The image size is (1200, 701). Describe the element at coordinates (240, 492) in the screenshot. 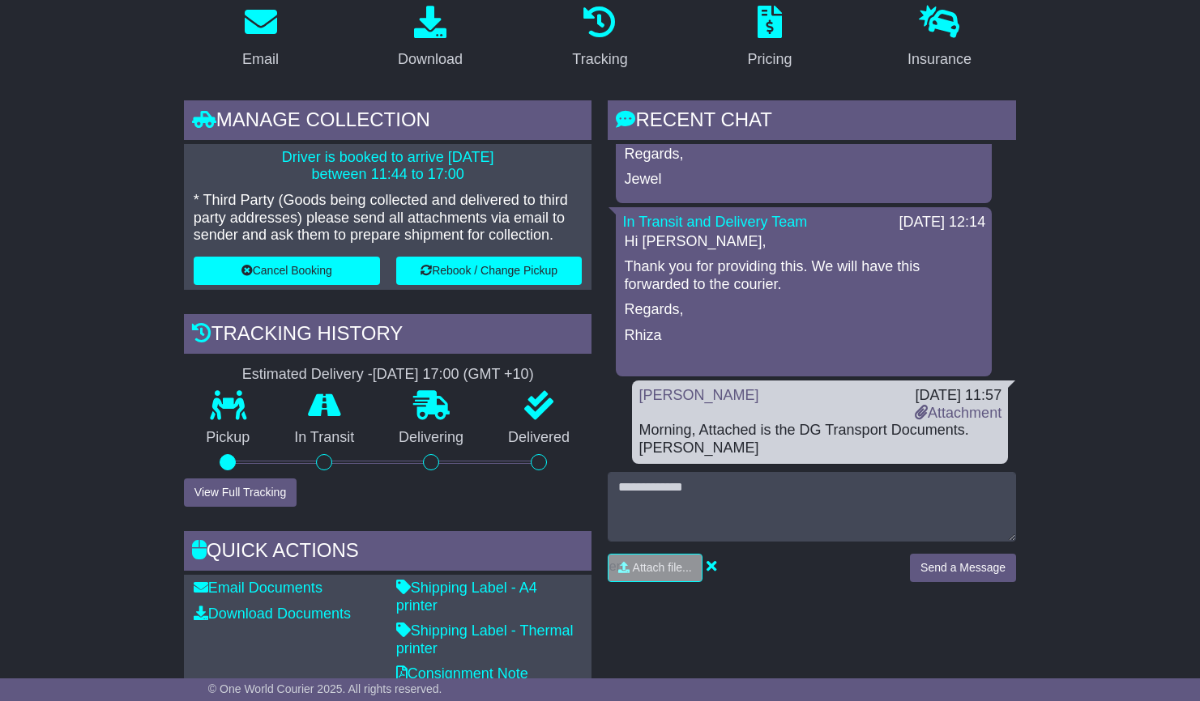

I see `button: View Full Tracking` at that location.